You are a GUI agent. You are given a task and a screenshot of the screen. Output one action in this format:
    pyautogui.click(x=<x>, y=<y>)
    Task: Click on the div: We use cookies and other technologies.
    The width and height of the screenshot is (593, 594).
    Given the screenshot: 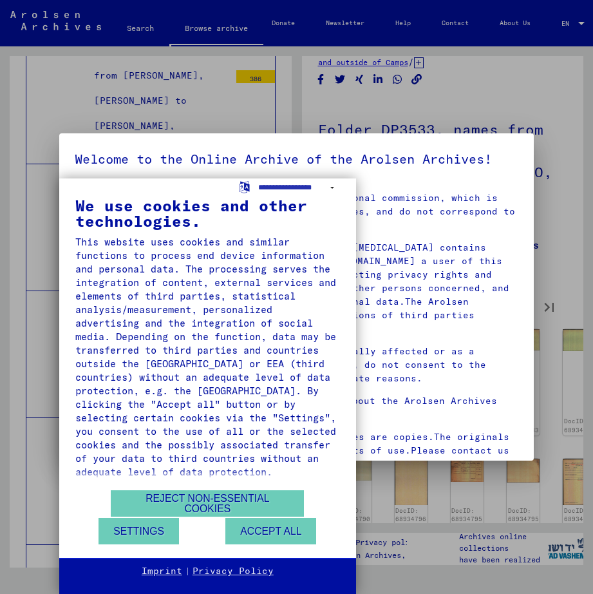 What is the action you would take?
    pyautogui.click(x=207, y=213)
    